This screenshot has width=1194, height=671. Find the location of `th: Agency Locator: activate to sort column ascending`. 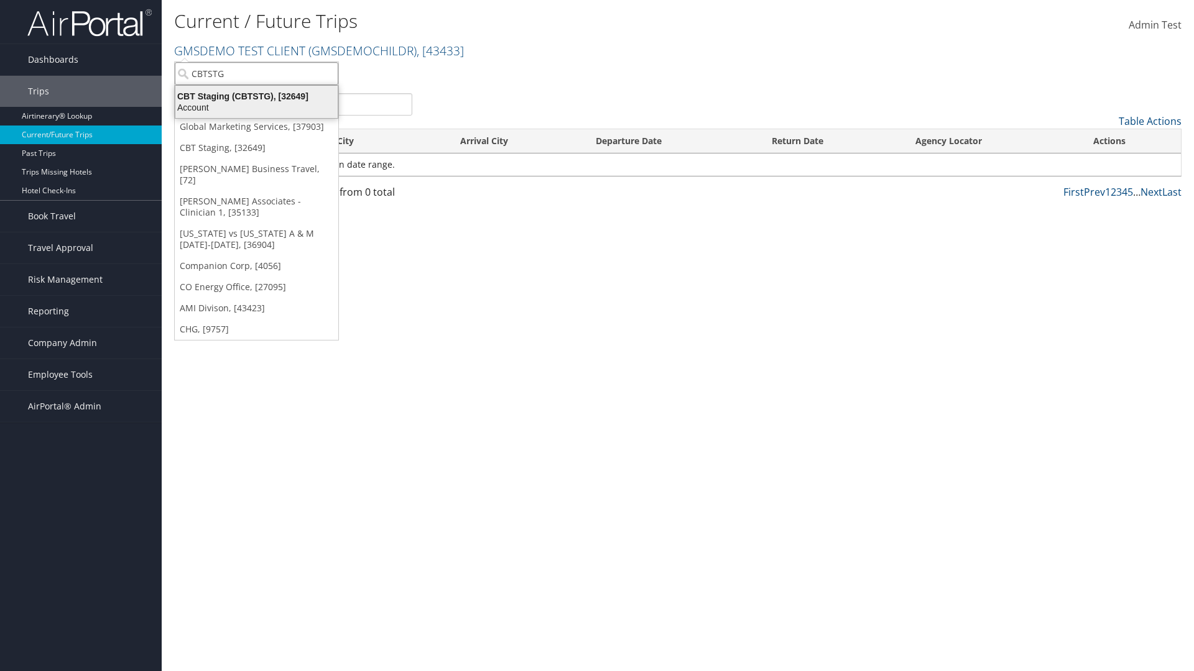

th: Agency Locator: activate to sort column ascending is located at coordinates (993, 141).